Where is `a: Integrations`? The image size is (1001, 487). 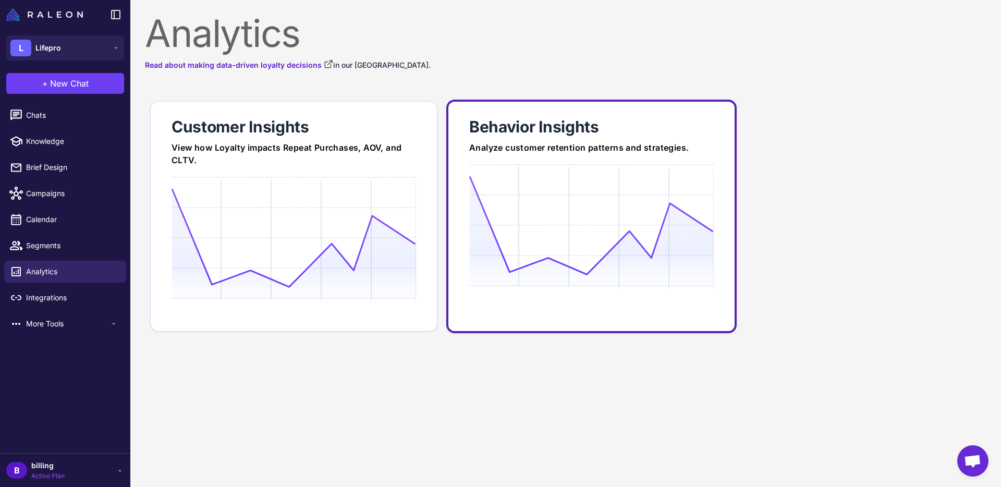
a: Integrations is located at coordinates (65, 298).